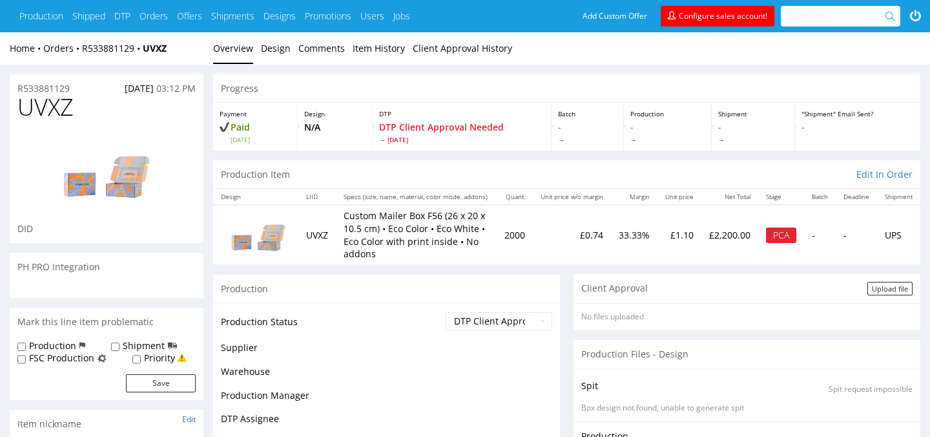  I want to click on a: Home, so click(26, 48).